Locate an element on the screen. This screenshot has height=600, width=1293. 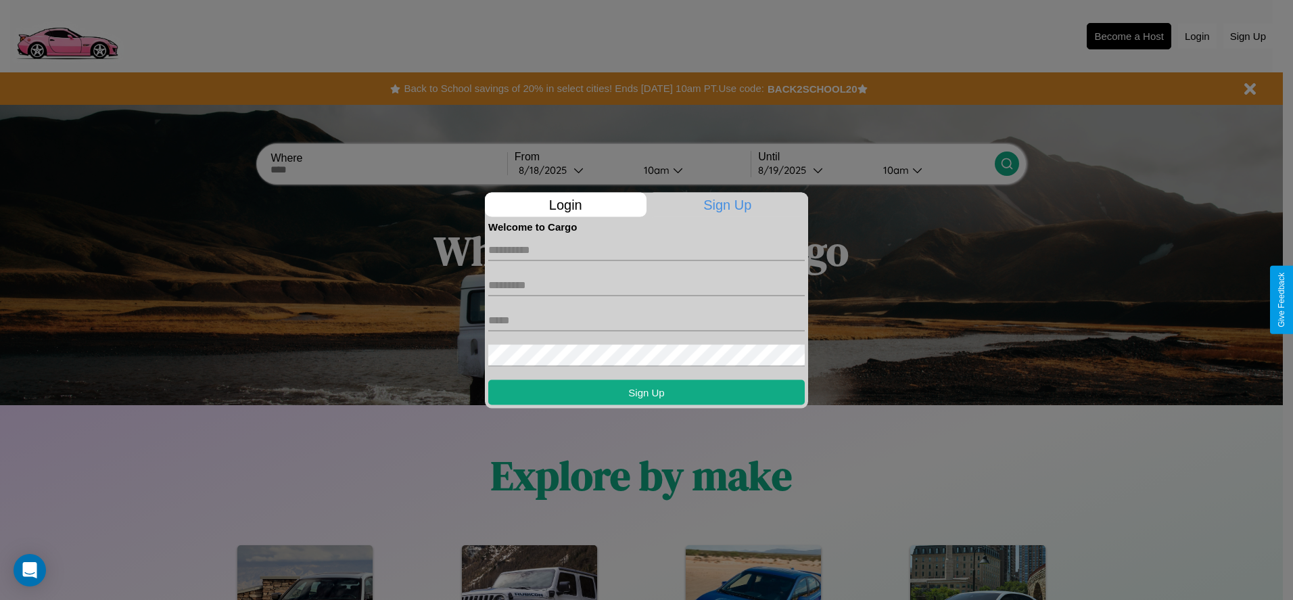
div: Open Intercom Messenger is located at coordinates (30, 570).